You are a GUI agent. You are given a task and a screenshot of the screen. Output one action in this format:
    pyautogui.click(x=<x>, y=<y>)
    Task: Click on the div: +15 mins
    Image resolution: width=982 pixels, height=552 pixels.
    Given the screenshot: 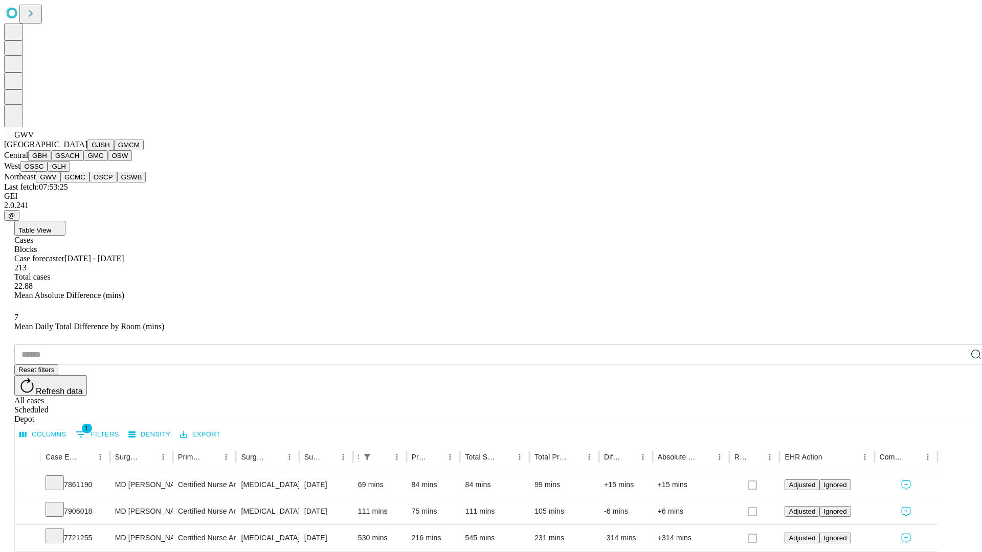 What is the action you would take?
    pyautogui.click(x=625, y=485)
    